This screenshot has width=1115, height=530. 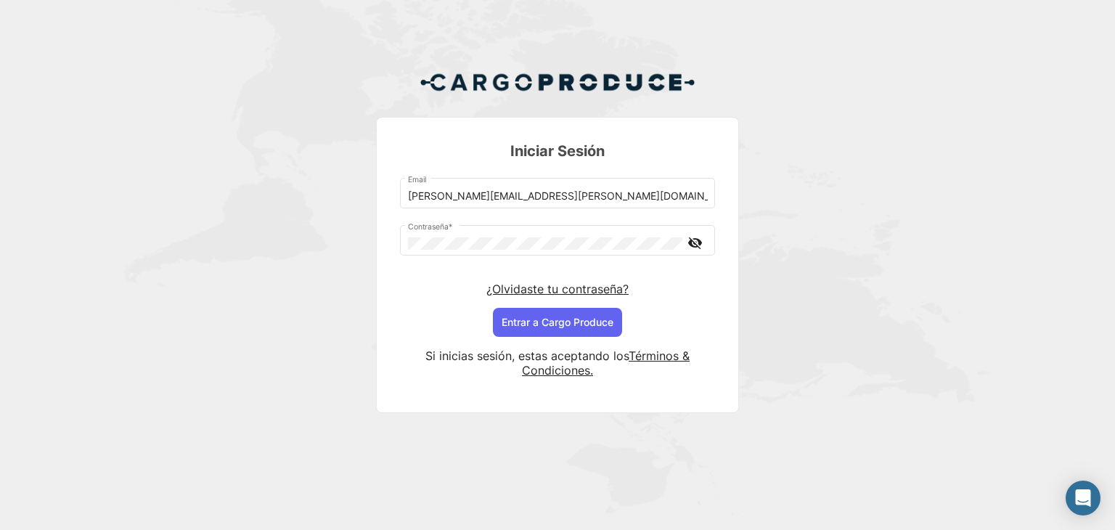 I want to click on div: Abrir Intercom Messenger, so click(x=1083, y=498).